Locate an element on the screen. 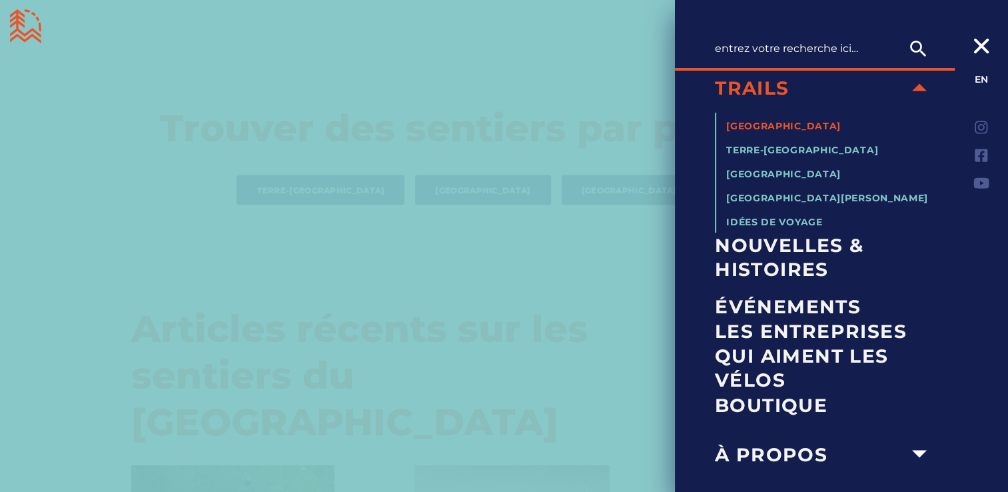  span: Trails is located at coordinates (809, 88).